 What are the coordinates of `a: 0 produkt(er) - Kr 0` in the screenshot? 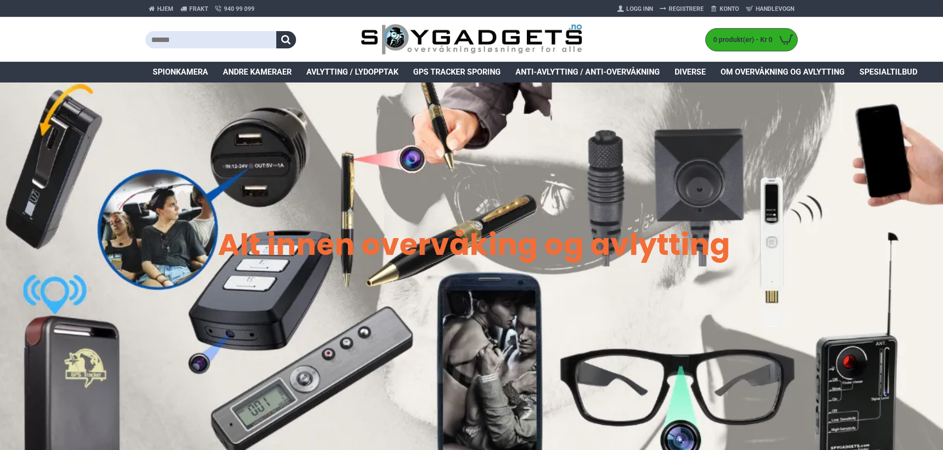 It's located at (751, 40).